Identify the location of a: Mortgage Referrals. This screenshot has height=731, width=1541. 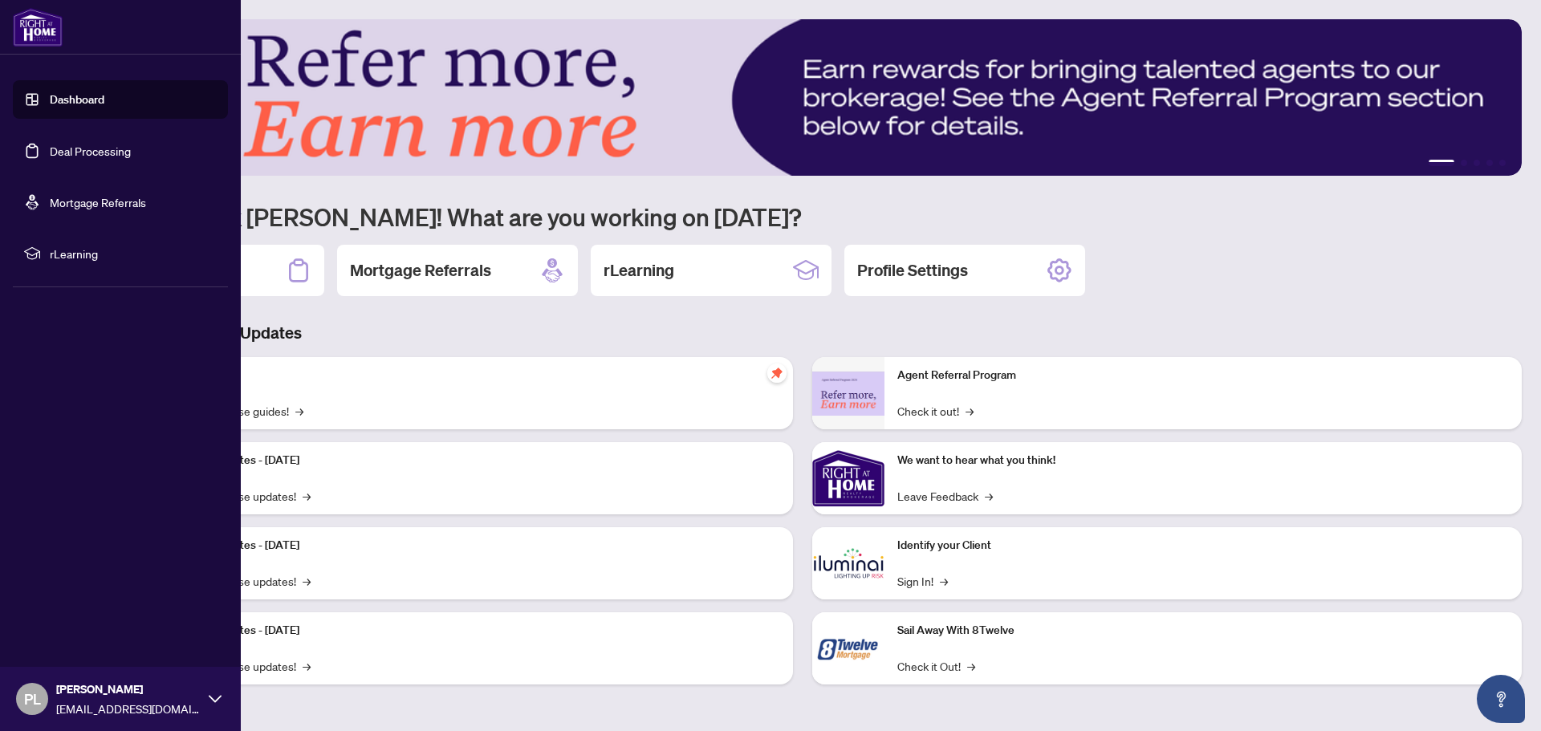
(98, 202).